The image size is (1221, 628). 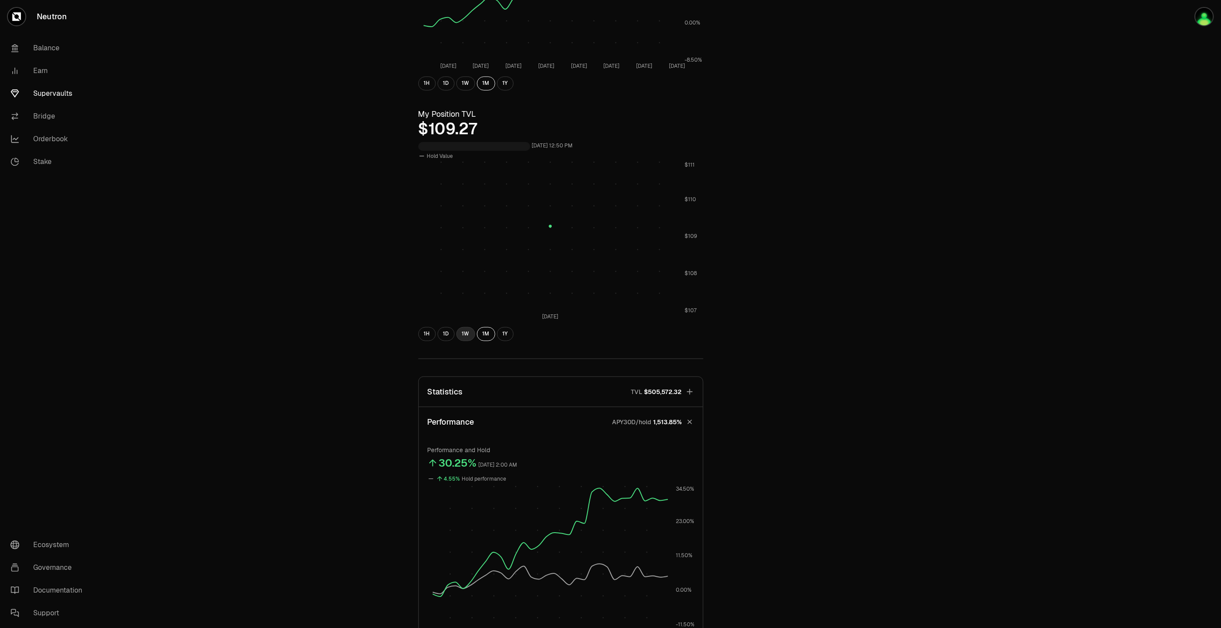 What do you see at coordinates (637, 392) in the screenshot?
I see `p: TVL` at bounding box center [637, 392].